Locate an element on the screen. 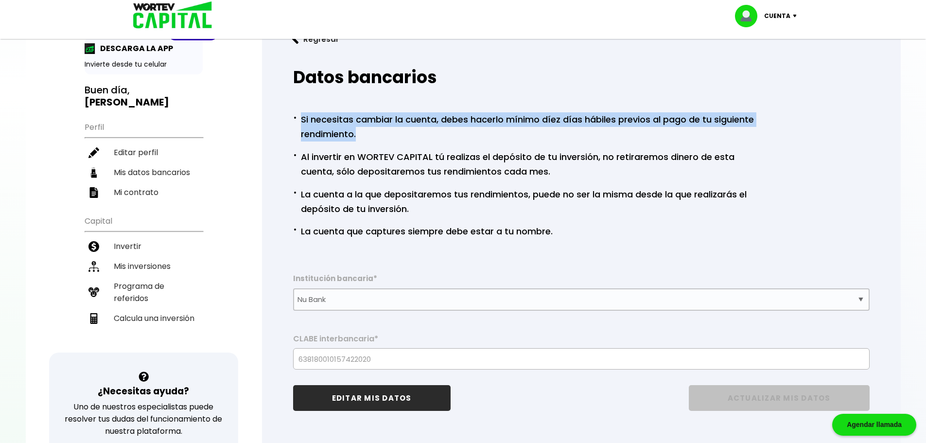  img: app-icon is located at coordinates (90, 49).